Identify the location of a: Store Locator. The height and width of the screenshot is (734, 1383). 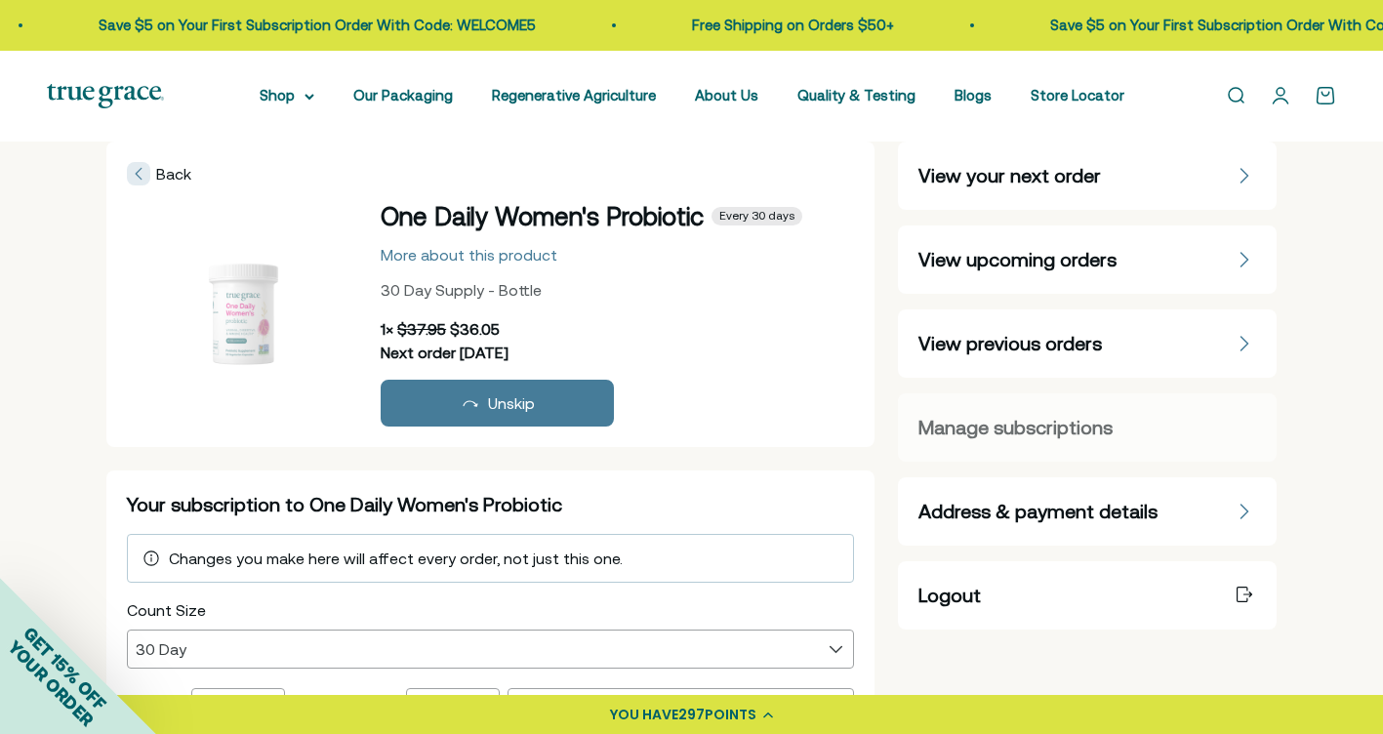
(1077, 95).